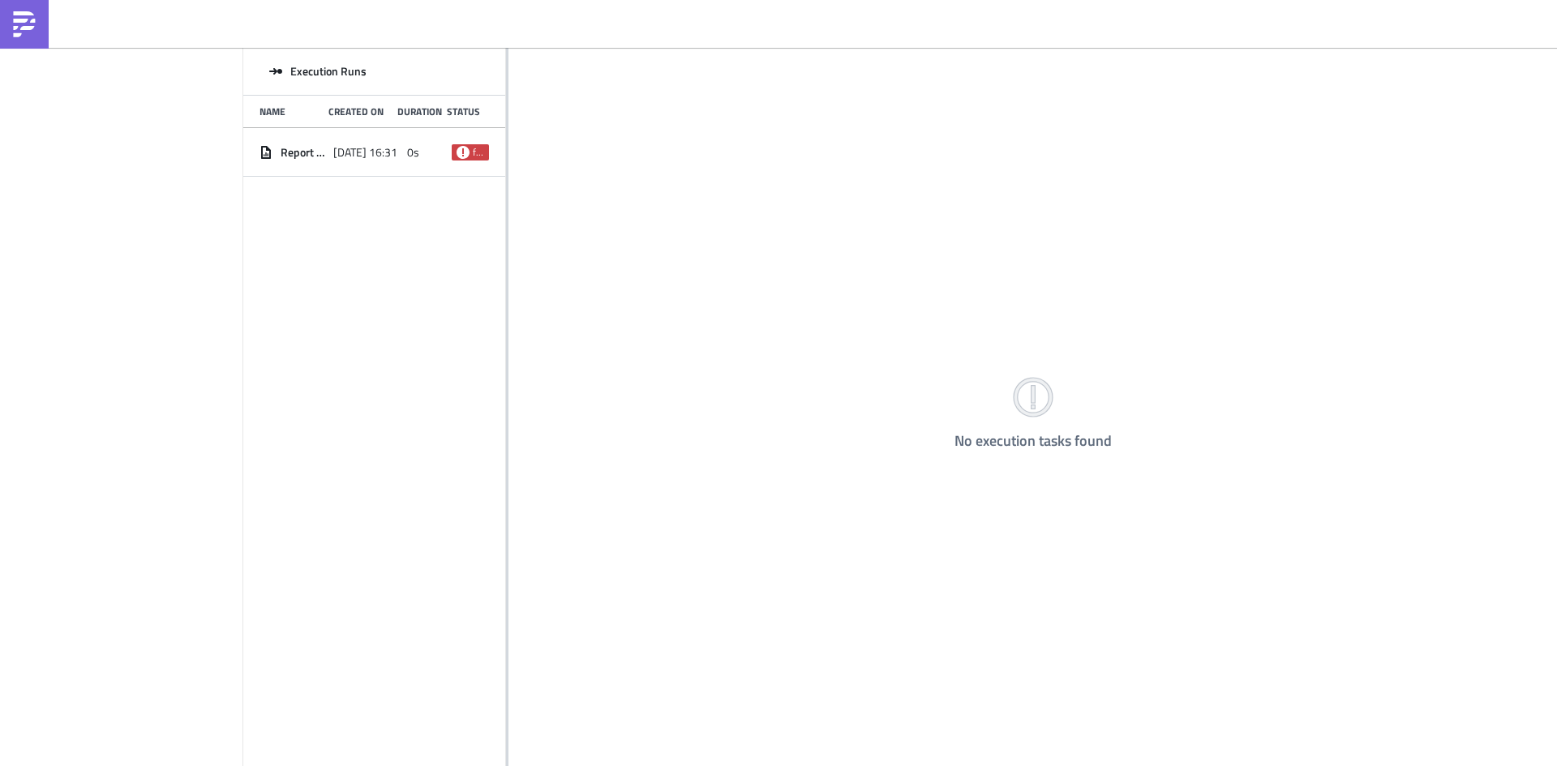  I want to click on span: 0s, so click(413, 152).